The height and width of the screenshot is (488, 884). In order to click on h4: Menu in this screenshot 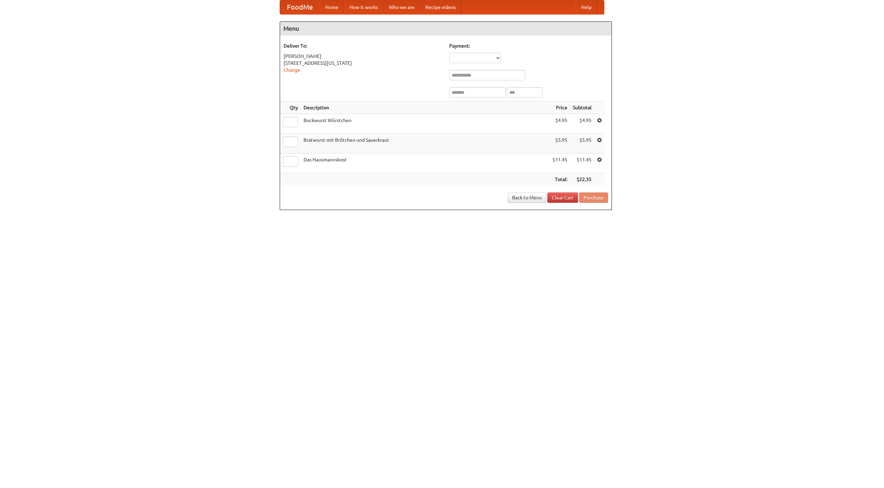, I will do `click(446, 29)`.